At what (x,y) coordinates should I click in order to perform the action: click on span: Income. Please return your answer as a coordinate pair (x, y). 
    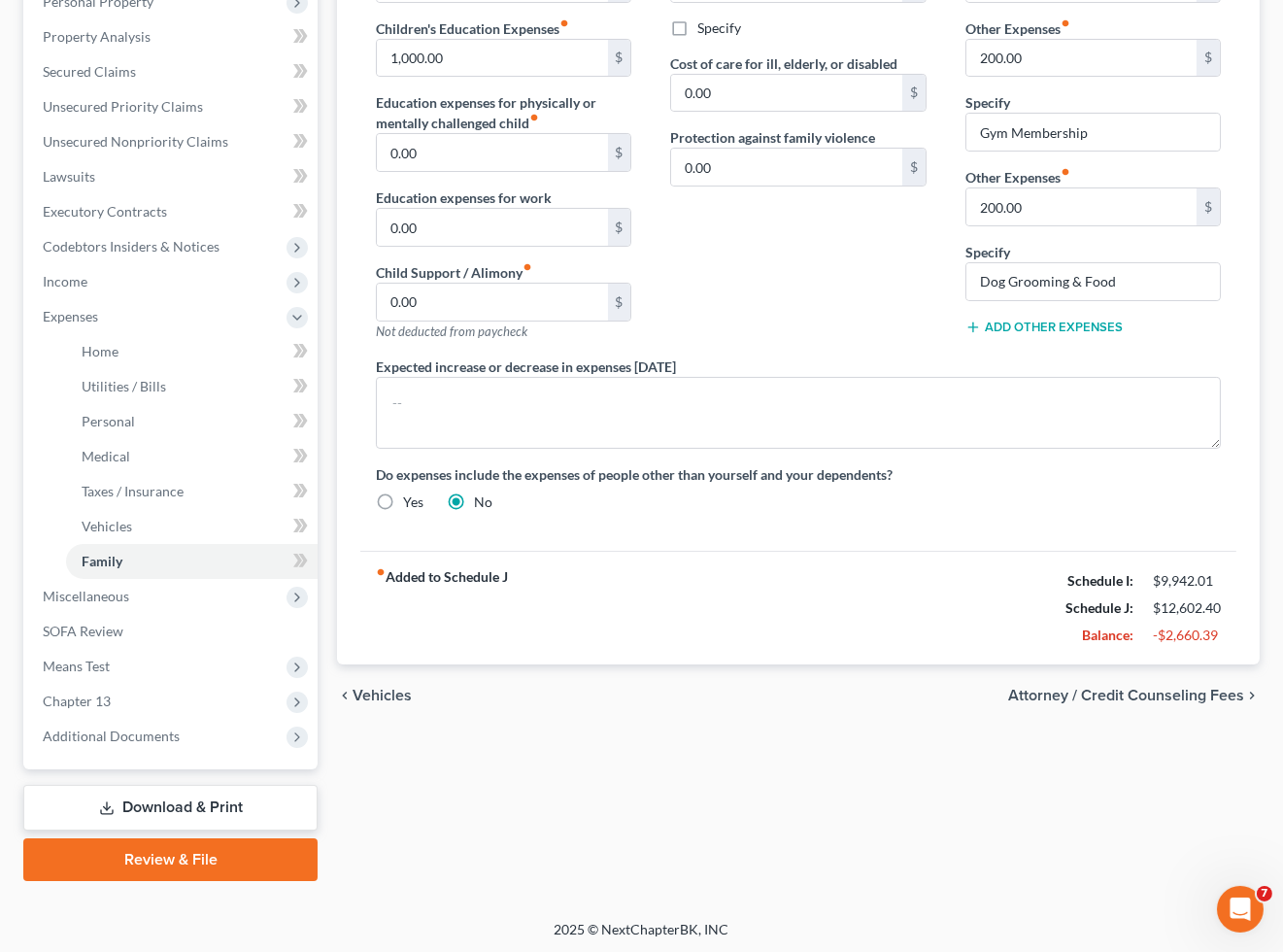
    Looking at the image, I should click on (65, 281).